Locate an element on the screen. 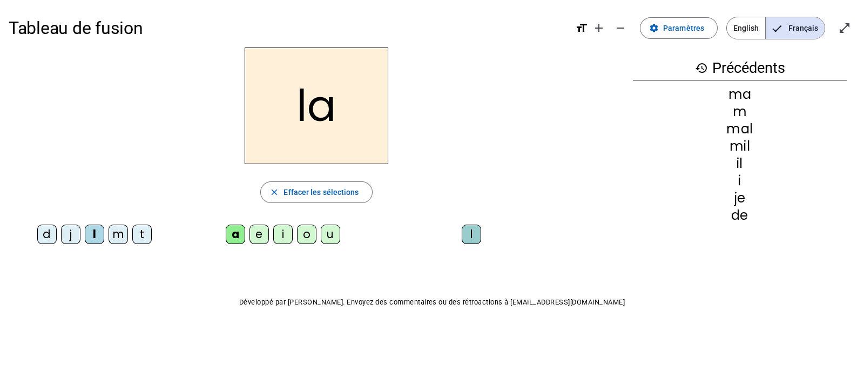 This screenshot has width=864, height=372. button: Effacer les sélections is located at coordinates (316, 192).